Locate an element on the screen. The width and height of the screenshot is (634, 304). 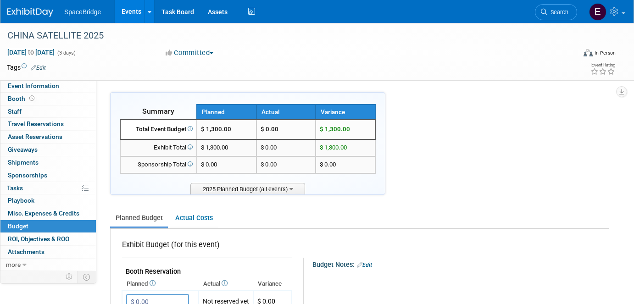
a: Budget is located at coordinates (48, 226).